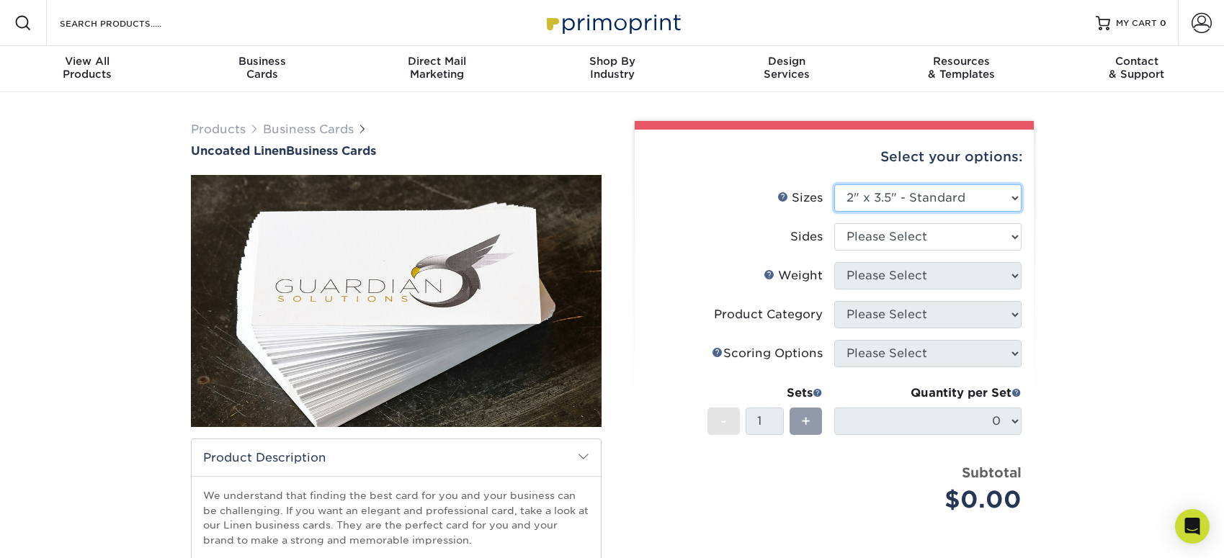 The height and width of the screenshot is (558, 1224). Describe the element at coordinates (1136, 61) in the screenshot. I see `span: Contact` at that location.